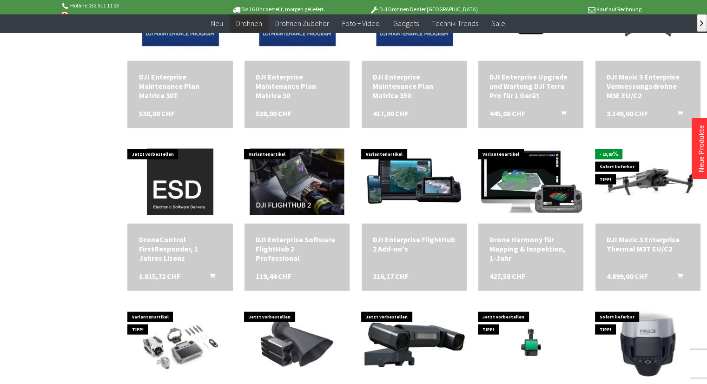  What do you see at coordinates (498, 23) in the screenshot?
I see `a: Sale` at bounding box center [498, 23].